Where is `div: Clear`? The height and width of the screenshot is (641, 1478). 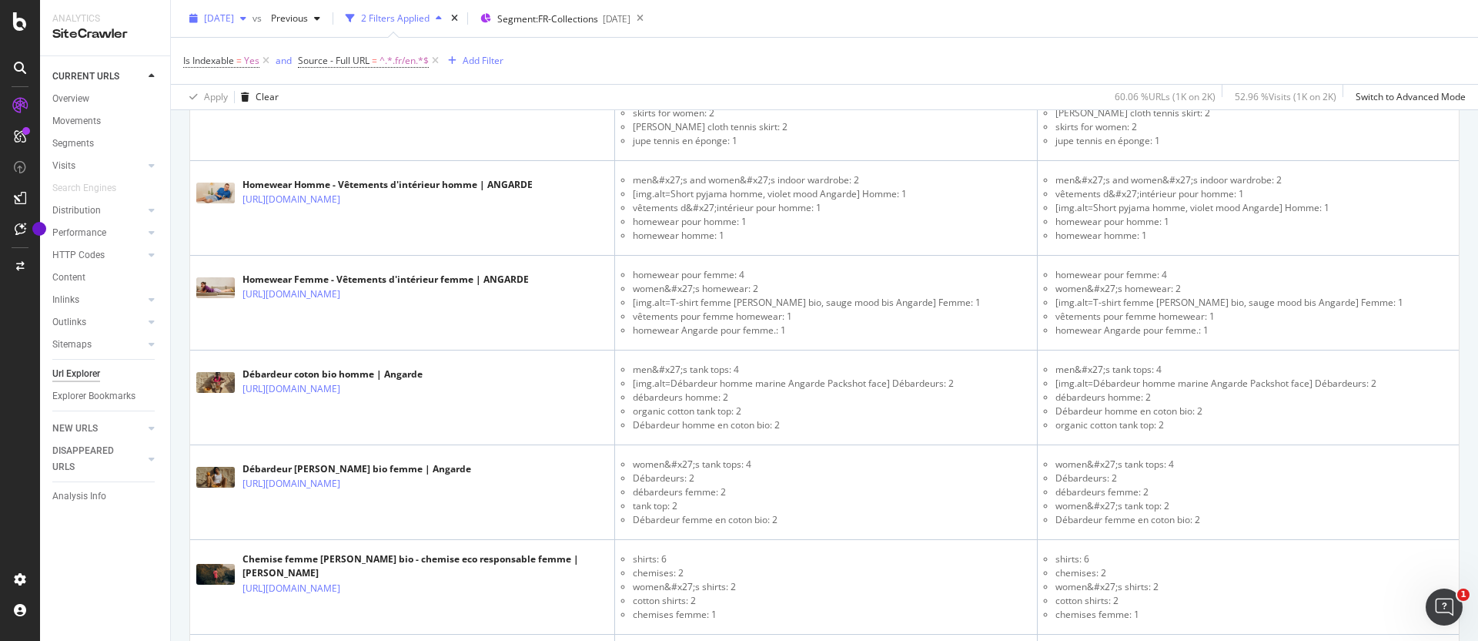
div: Clear is located at coordinates (267, 96).